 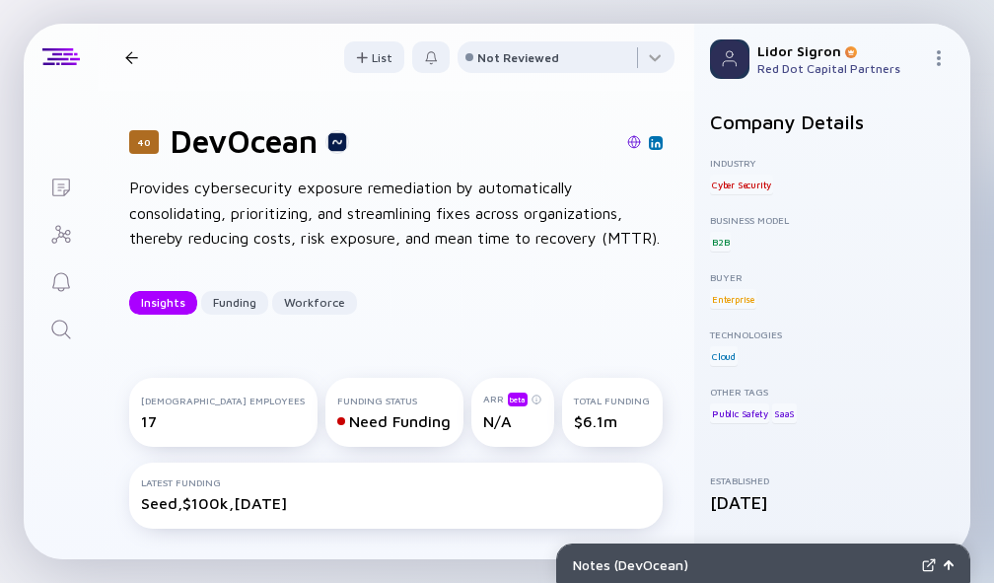 What do you see at coordinates (396, 213) in the screenshot?
I see `div: Provides cybersecurity exposure remediation by automatically consolidating, prioritizing, and str...` at bounding box center [396, 213].